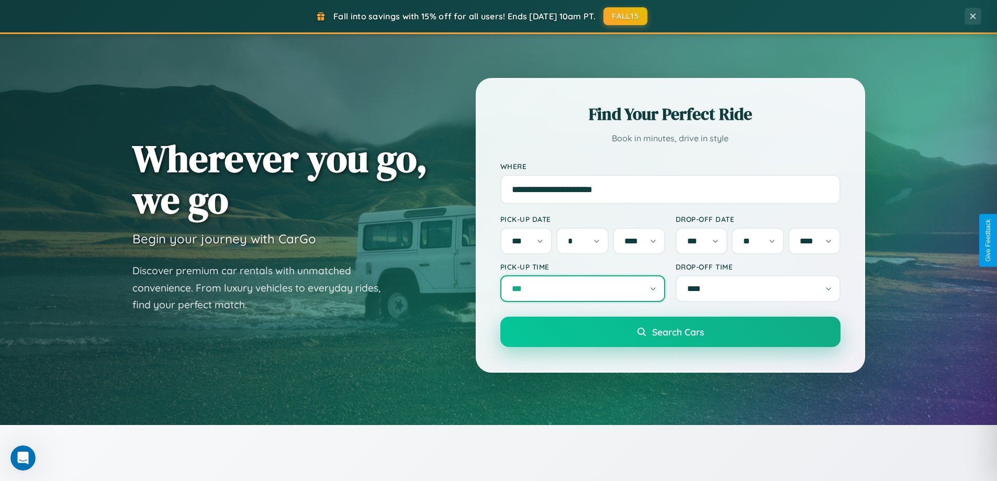 This screenshot has height=481, width=997. I want to click on p: Discover premium car rentals with unmatched convenience. From luxury vehicles to everyday rides, ..., so click(263, 288).